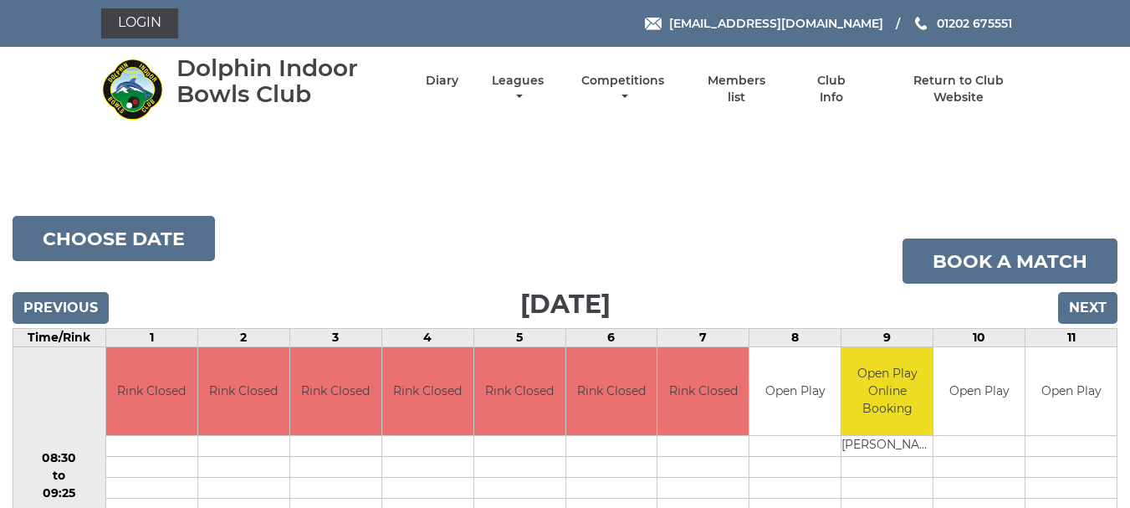 The height and width of the screenshot is (508, 1130). Describe the element at coordinates (151, 338) in the screenshot. I see `td: 1` at that location.